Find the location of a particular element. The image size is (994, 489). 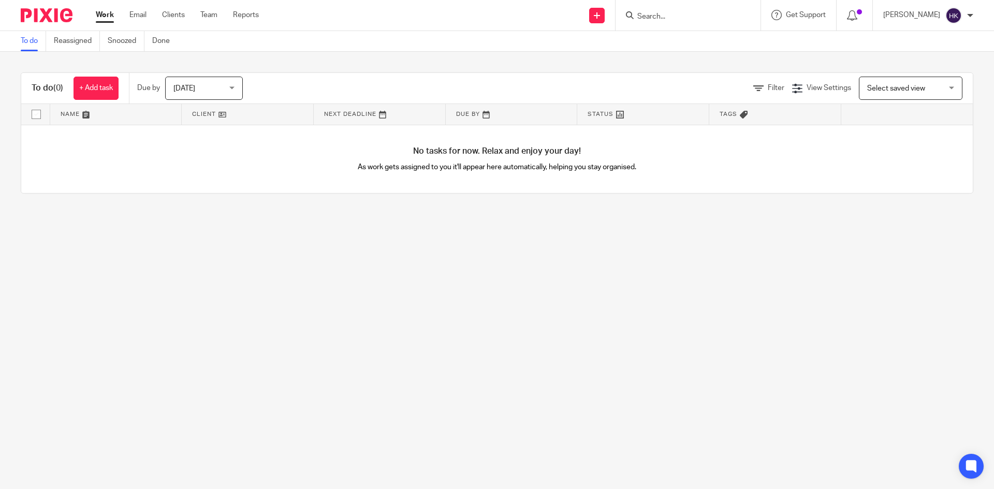

a: + Add task is located at coordinates (96, 88).